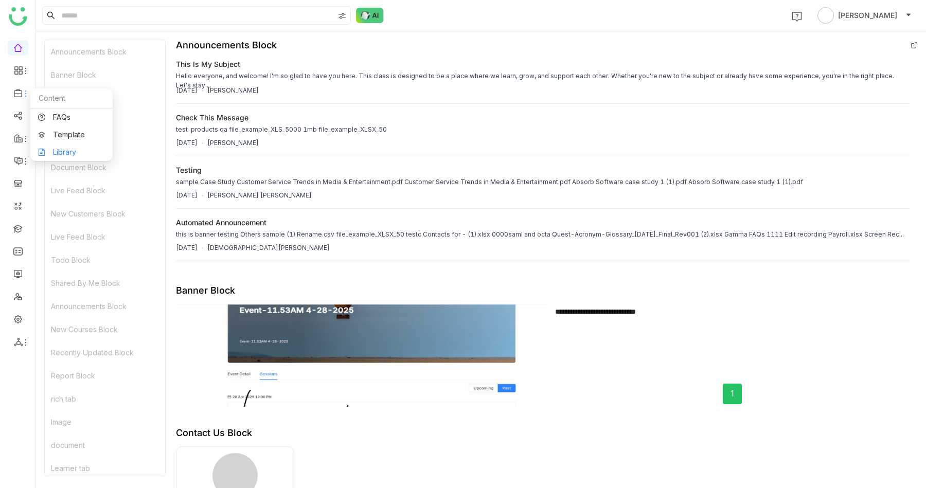  Describe the element at coordinates (72, 98) in the screenshot. I see `div: Content` at that location.